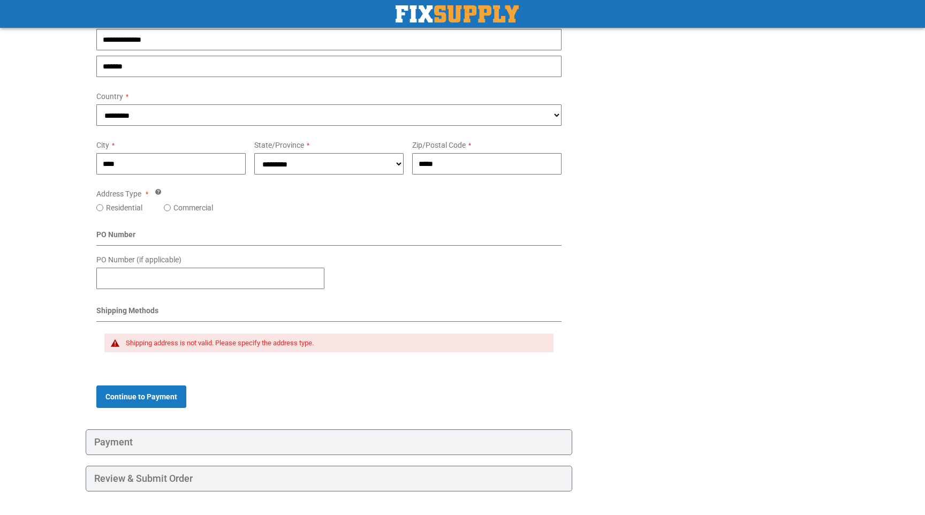  Describe the element at coordinates (329, 478) in the screenshot. I see `div: Review & Submit Order` at that location.